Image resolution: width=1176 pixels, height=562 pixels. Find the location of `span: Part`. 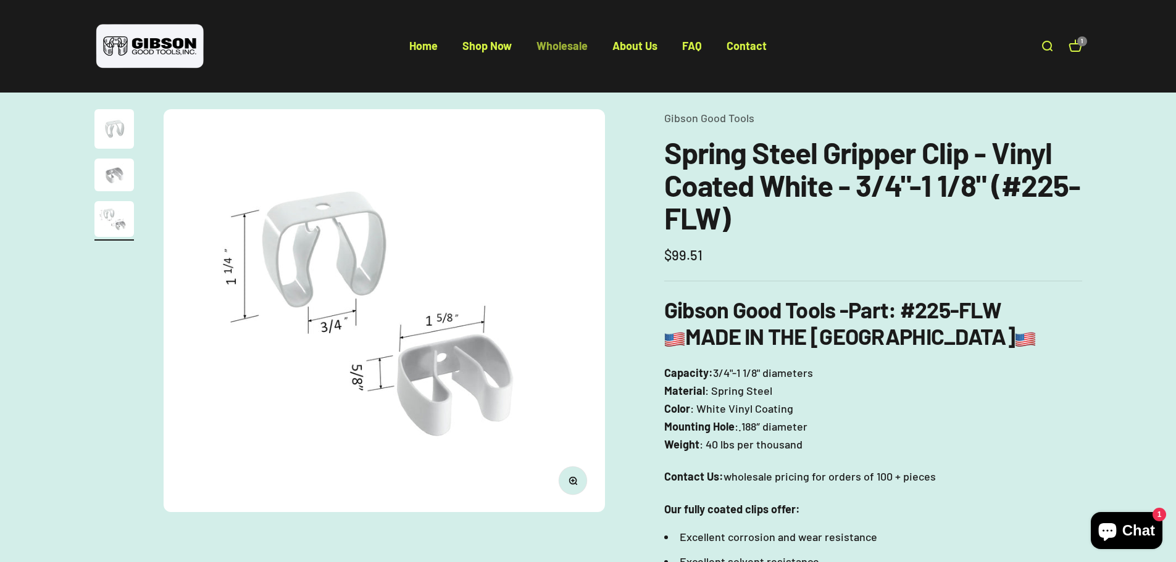

span: Part is located at coordinates (868, 309).